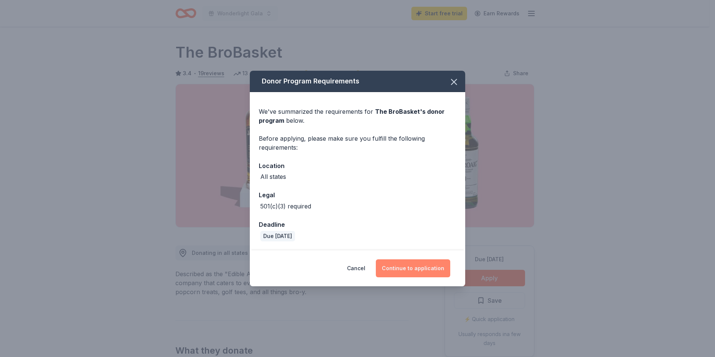 This screenshot has width=715, height=357. Describe the element at coordinates (358, 143) in the screenshot. I see `div: Before applying, please make sure you fulfill the following requirements:` at that location.